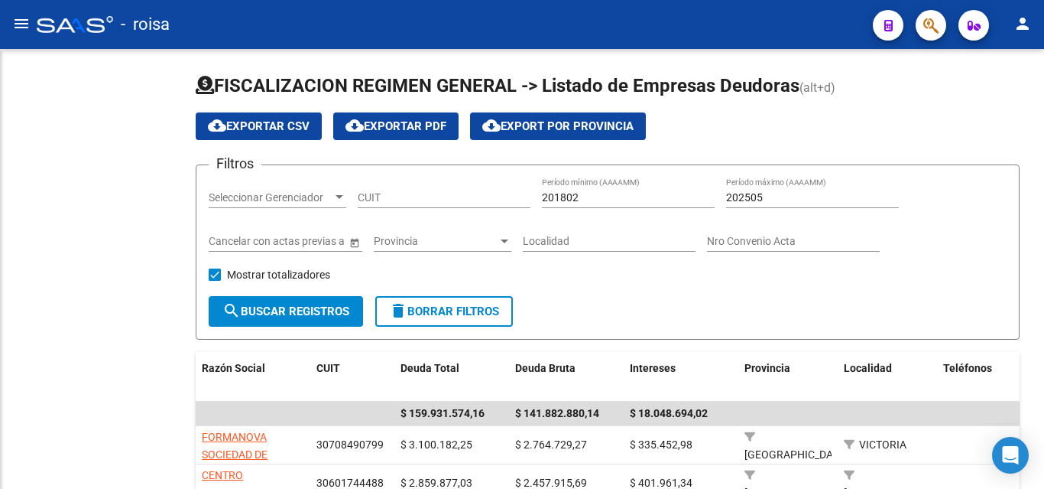 The width and height of the screenshot is (1044, 489). What do you see at coordinates (354, 242) in the screenshot?
I see `button: Open calendar` at bounding box center [354, 242].